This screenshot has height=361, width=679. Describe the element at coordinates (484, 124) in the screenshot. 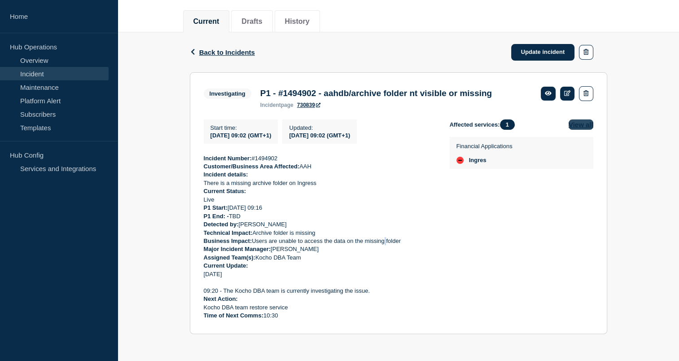

I see `span: Affected services:` at that location.